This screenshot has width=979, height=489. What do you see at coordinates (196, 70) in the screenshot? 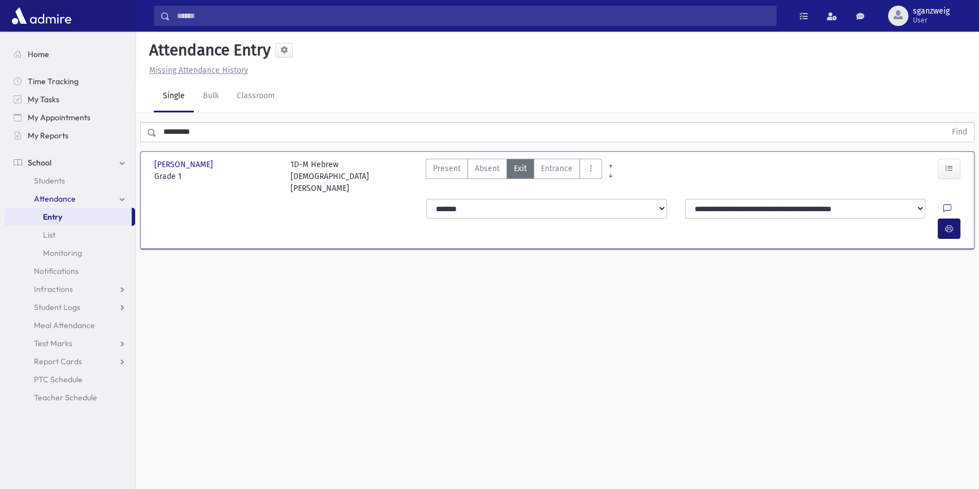
I see `a: Missing Attendance History` at bounding box center [196, 70].